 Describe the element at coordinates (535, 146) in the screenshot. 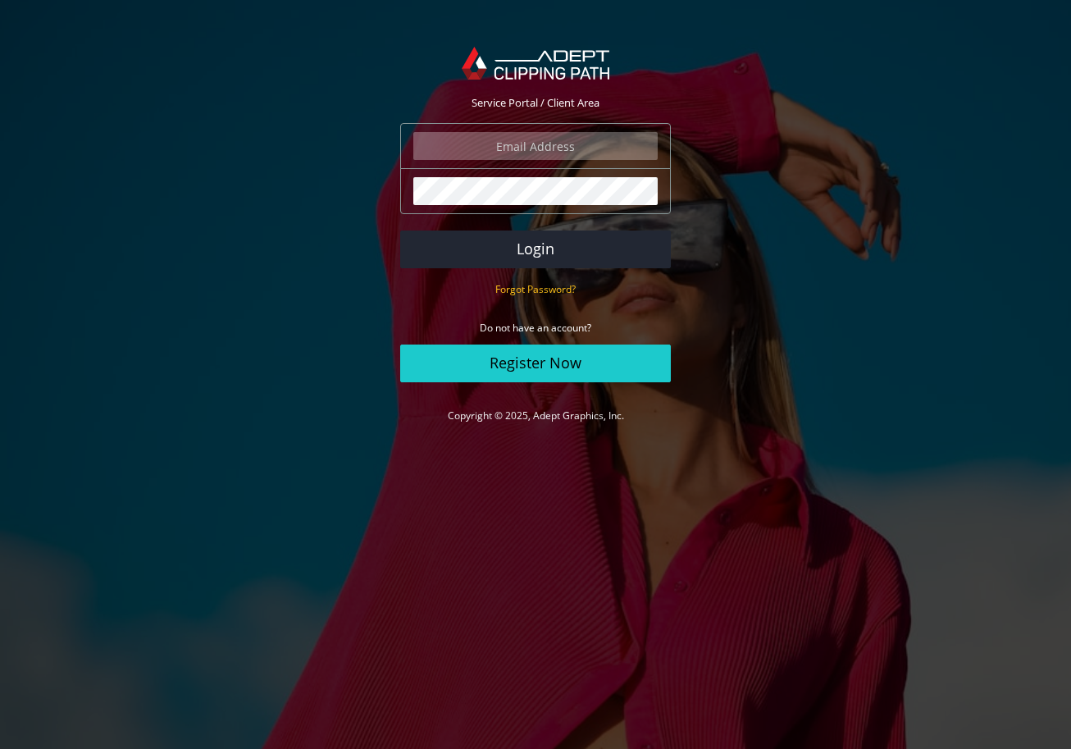

I see `input: Email Address` at that location.